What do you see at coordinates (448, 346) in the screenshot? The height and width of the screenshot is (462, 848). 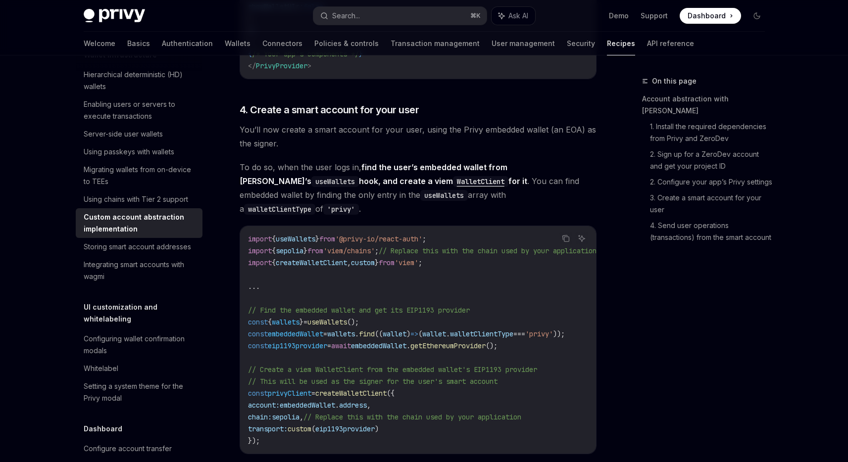 I see `span: getEthereumProvider` at bounding box center [448, 346].